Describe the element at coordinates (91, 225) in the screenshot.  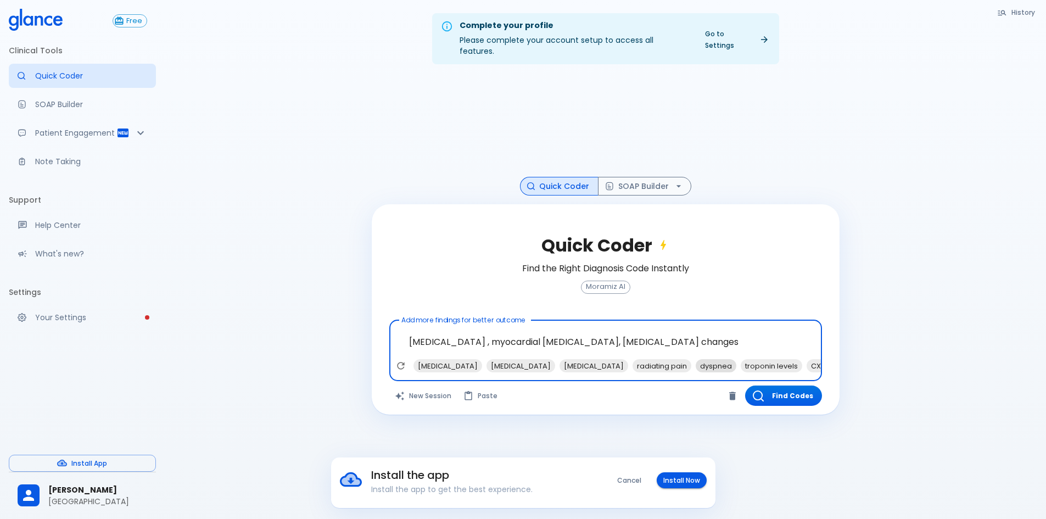
I see `p: Help Center` at that location.